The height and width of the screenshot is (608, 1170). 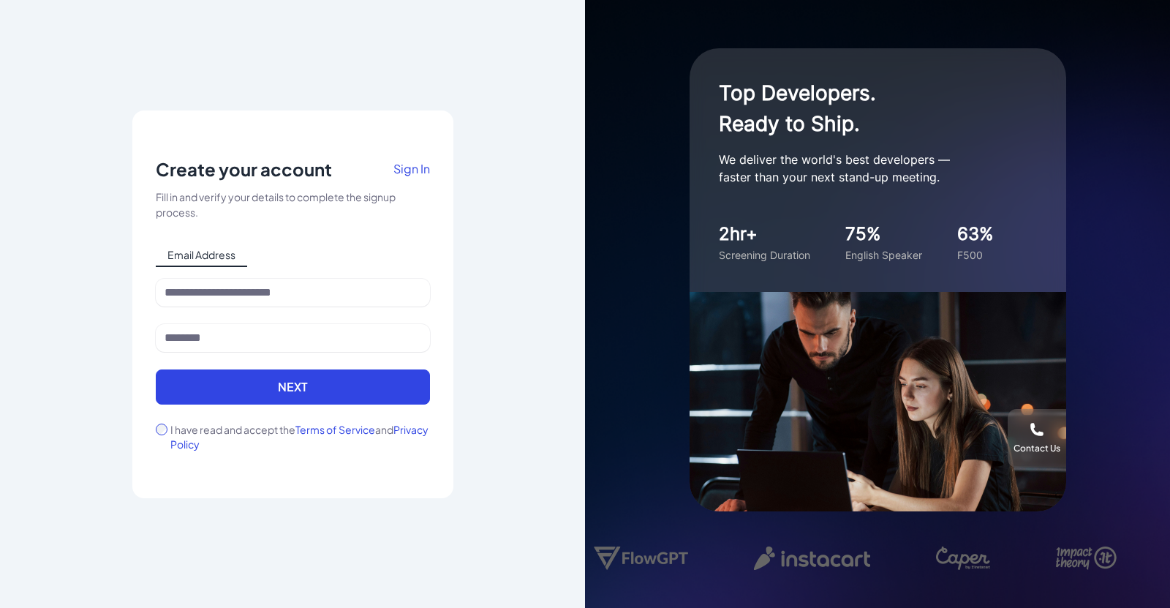 I want to click on div: English Speaker, so click(x=883, y=254).